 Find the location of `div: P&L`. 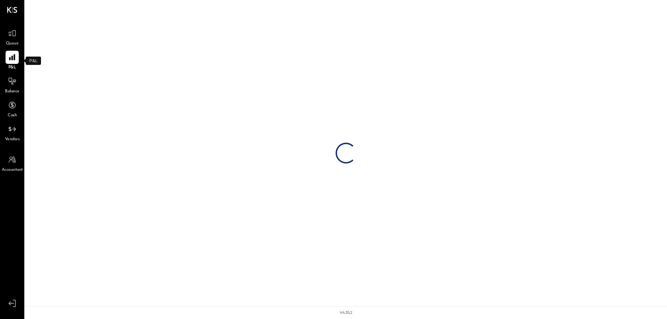

div: P&L is located at coordinates (33, 61).